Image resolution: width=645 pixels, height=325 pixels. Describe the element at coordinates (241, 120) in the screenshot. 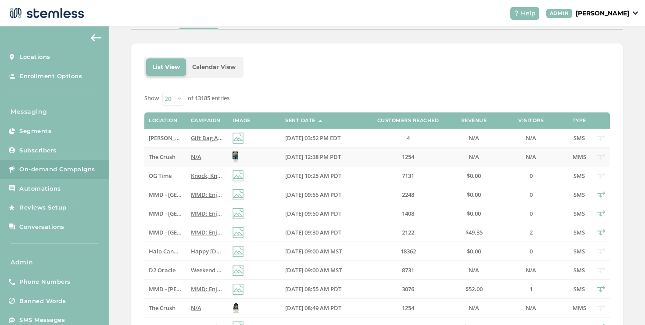

I see `label: Image` at that location.